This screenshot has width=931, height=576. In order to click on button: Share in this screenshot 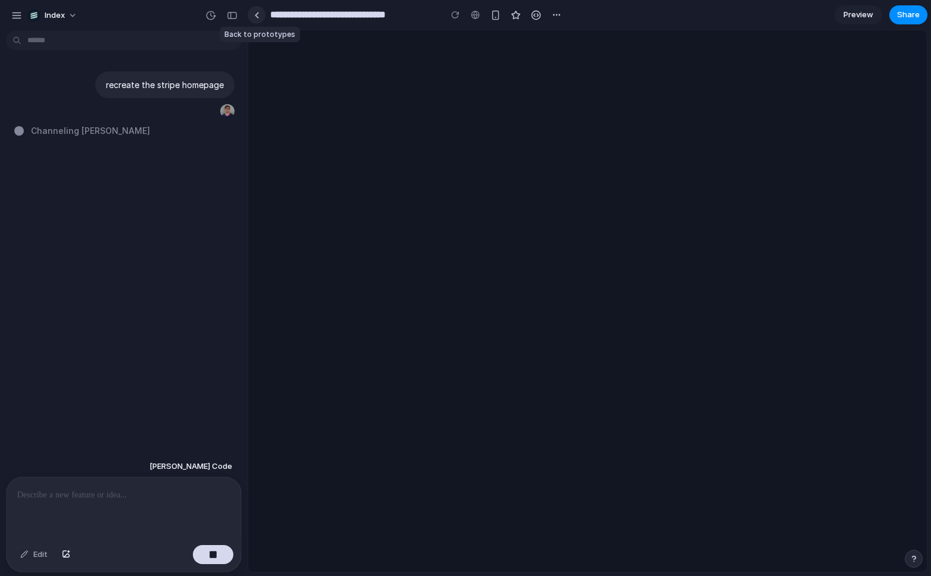, I will do `click(909, 15)`.